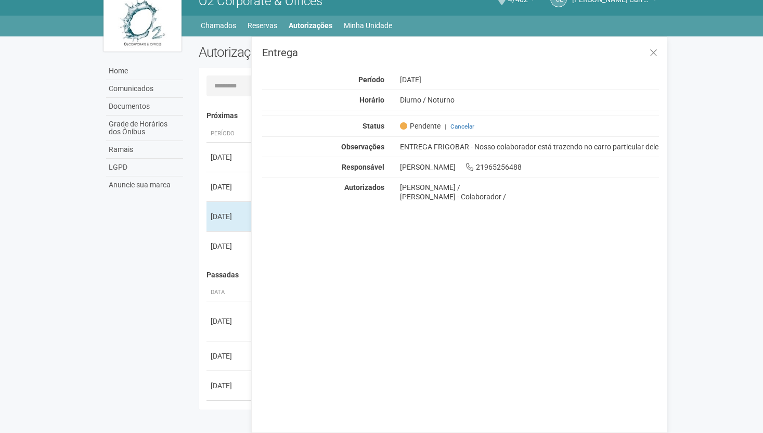 This screenshot has width=763, height=433. Describe the element at coordinates (420, 126) in the screenshot. I see `span: Pendente` at that location.